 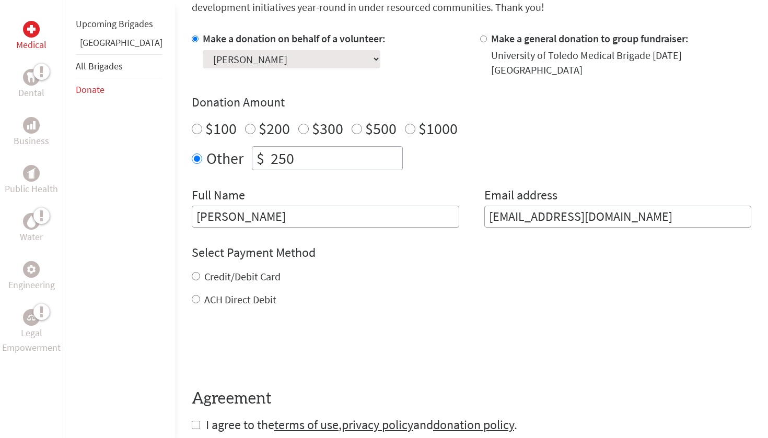 What do you see at coordinates (31, 332) in the screenshot?
I see `a: Legal EmpowermentLegal Empowerment` at bounding box center [31, 332].